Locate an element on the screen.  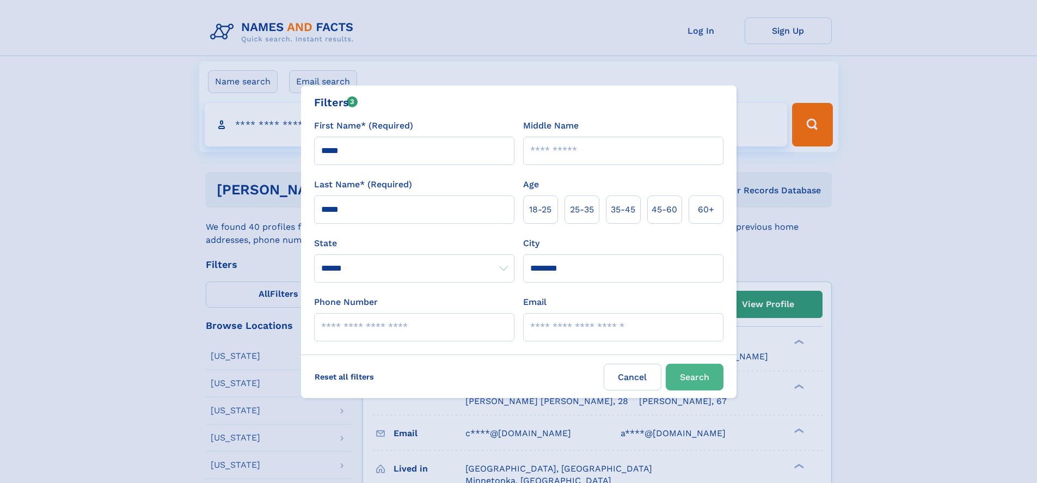
button: Search is located at coordinates (695, 377).